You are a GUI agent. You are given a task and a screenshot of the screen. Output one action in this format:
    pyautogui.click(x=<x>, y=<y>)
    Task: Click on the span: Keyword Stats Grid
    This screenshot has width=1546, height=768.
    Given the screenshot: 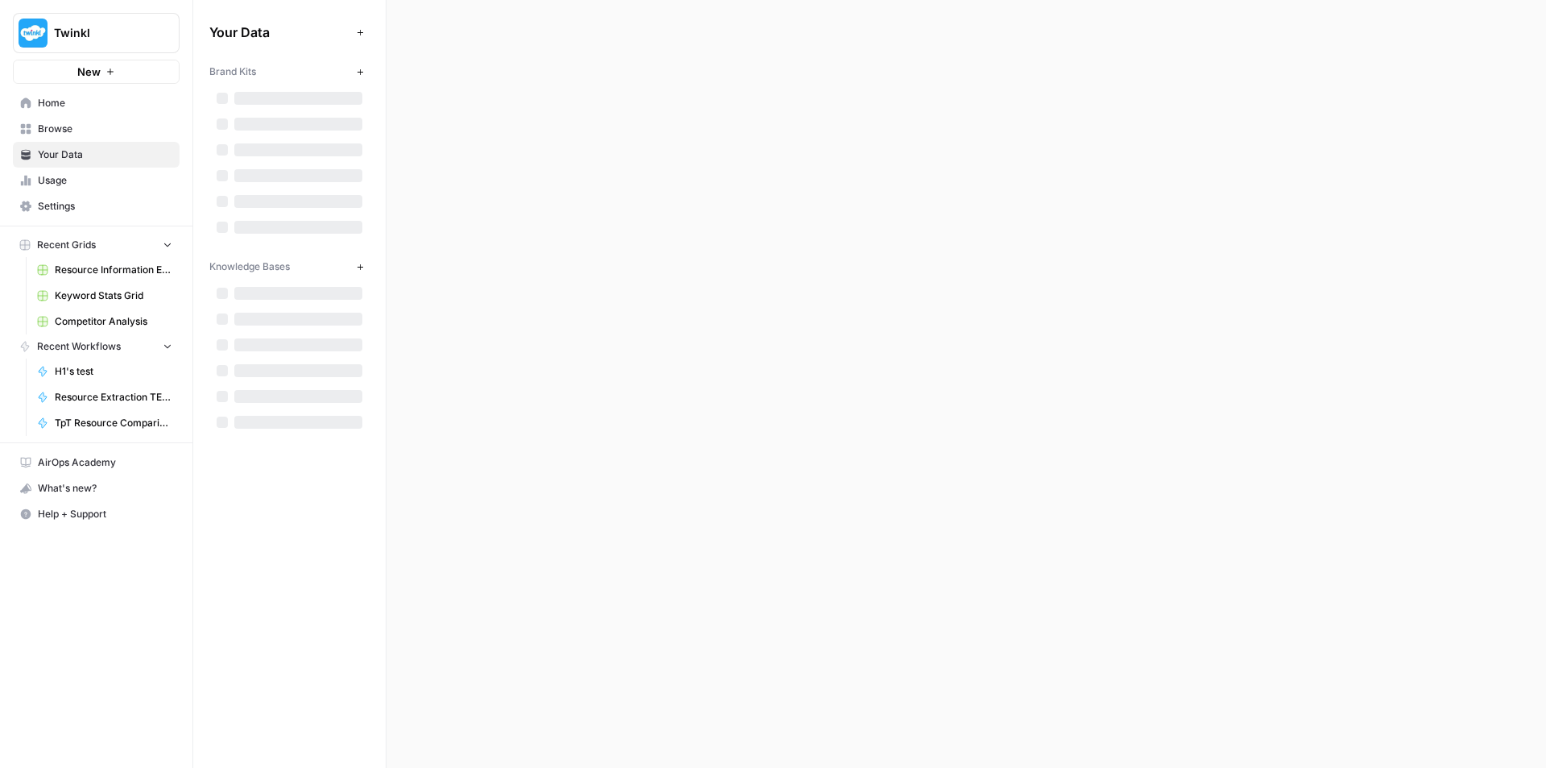 What is the action you would take?
    pyautogui.click(x=114, y=296)
    